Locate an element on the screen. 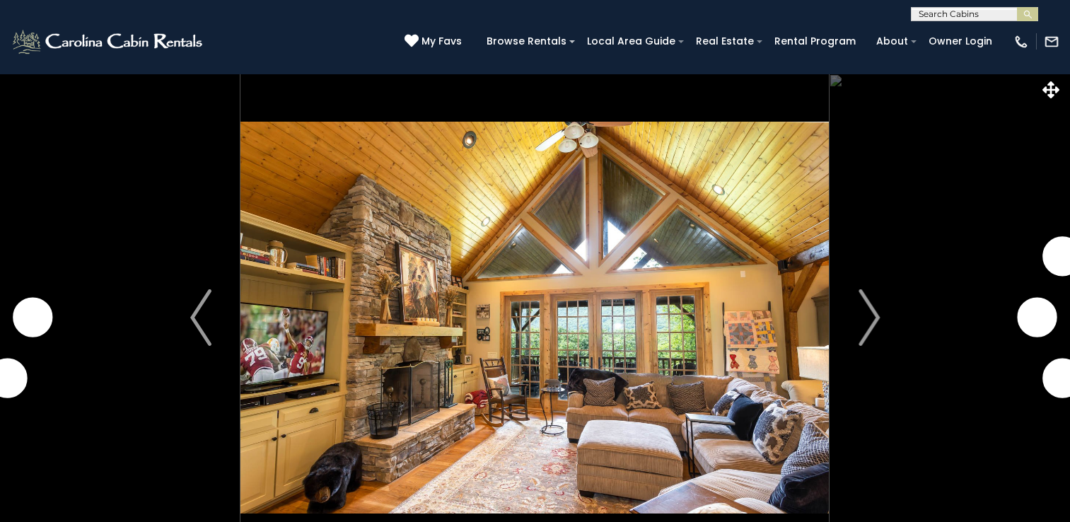 The image size is (1070, 522). img: phone-regular-white.png is located at coordinates (1021, 42).